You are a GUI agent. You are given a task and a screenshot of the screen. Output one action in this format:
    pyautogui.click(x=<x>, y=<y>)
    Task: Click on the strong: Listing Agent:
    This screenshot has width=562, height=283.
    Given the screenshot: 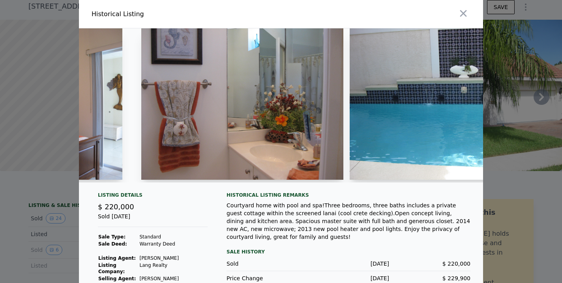 What is the action you would take?
    pyautogui.click(x=117, y=258)
    